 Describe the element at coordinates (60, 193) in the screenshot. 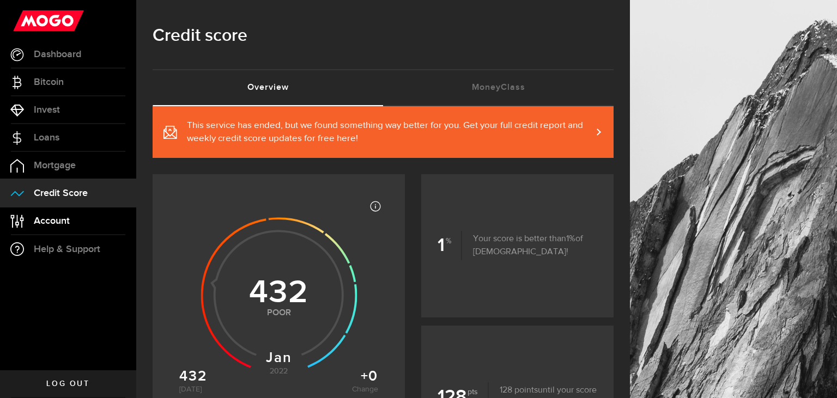

I see `span: Credit Score` at that location.